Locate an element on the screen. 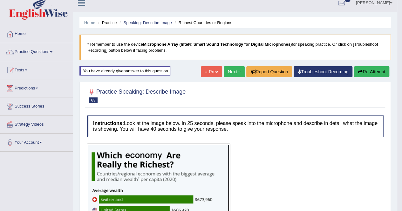 Image resolution: width=402 pixels, height=211 pixels. h2: Practice Speaking: Describe Image is located at coordinates (136, 95).